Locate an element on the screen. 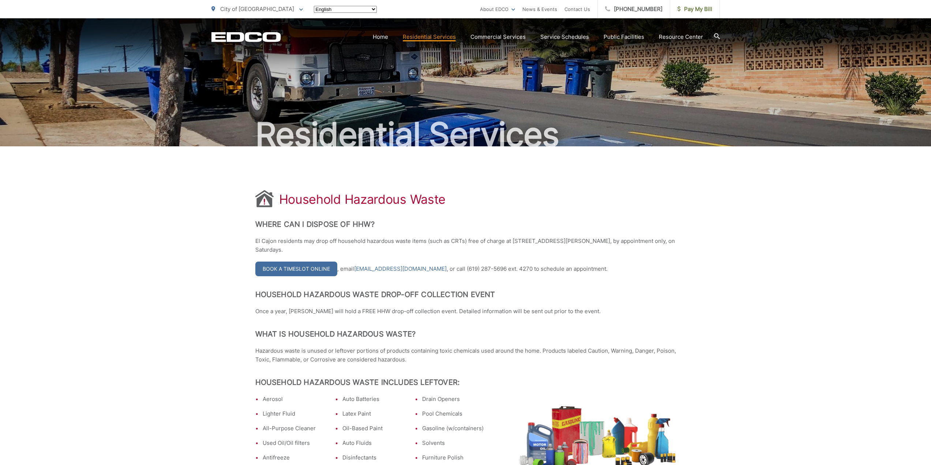 Image resolution: width=931 pixels, height=465 pixels. li: Oil-Based Paint is located at coordinates (373, 429).